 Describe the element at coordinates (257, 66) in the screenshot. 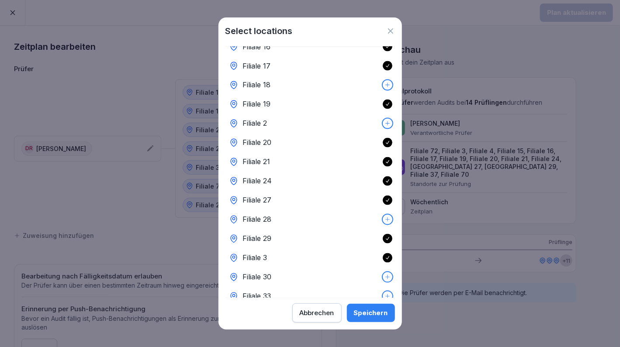

I see `p: Filiale 17` at that location.